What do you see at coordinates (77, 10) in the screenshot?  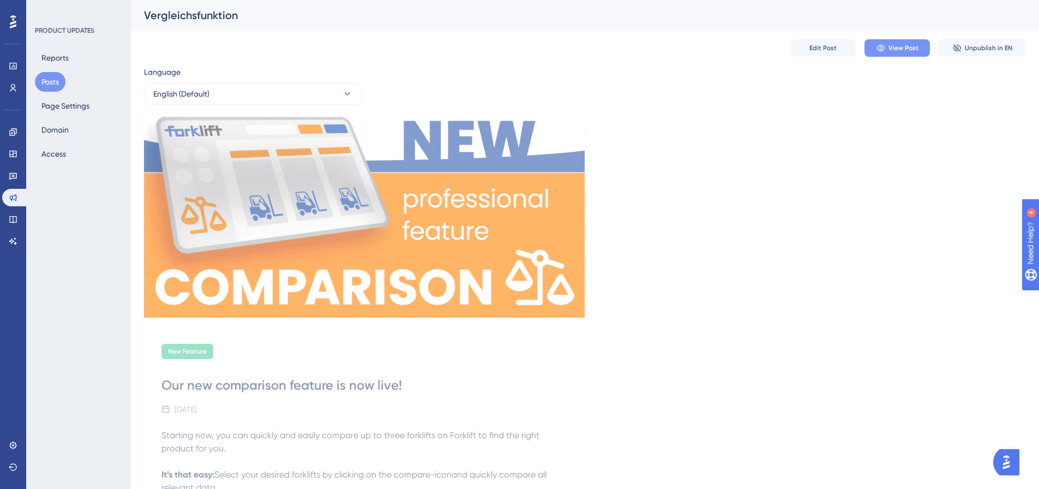 I see `div: 4` at bounding box center [77, 10].